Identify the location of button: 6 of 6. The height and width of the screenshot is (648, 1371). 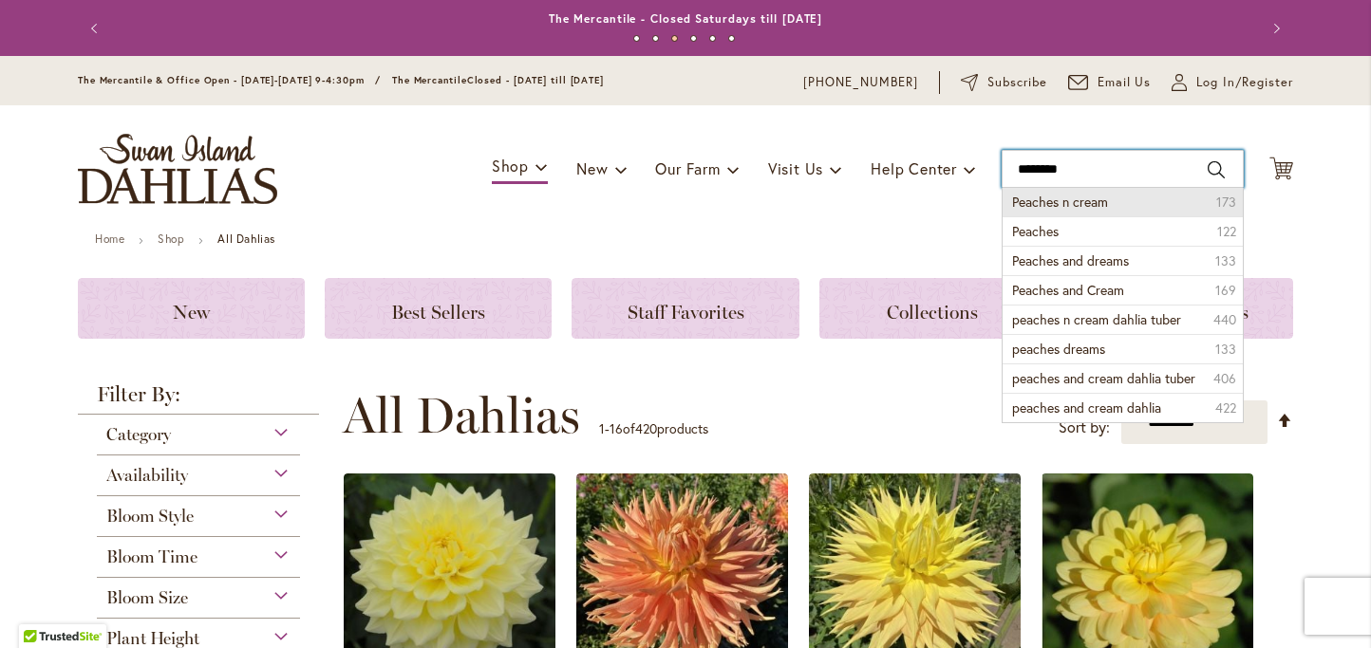
(731, 38).